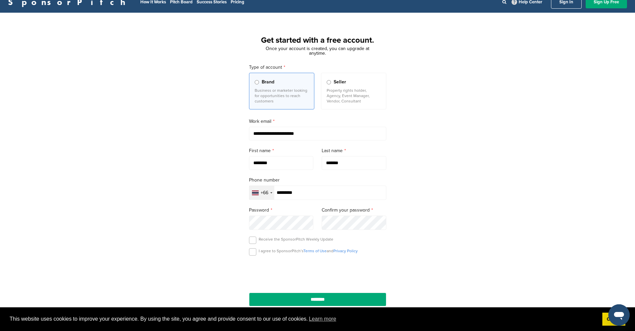 The width and height of the screenshot is (635, 331). I want to click on p: Receive the SponsorPitch Weekly Update, so click(296, 239).